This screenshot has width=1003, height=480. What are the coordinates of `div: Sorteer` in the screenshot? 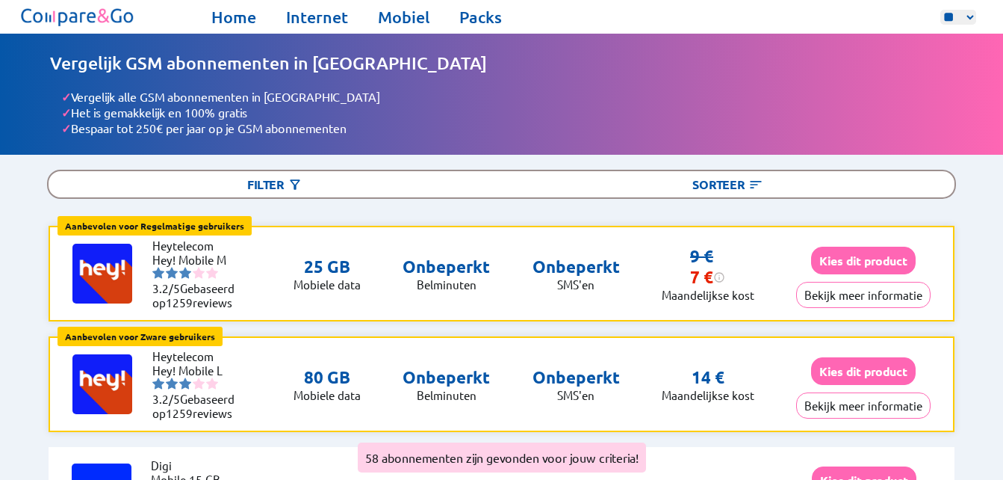 It's located at (728, 184).